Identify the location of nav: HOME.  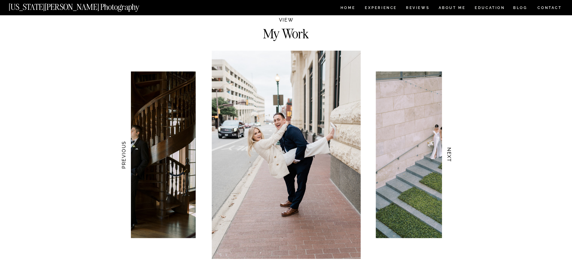
(347, 8).